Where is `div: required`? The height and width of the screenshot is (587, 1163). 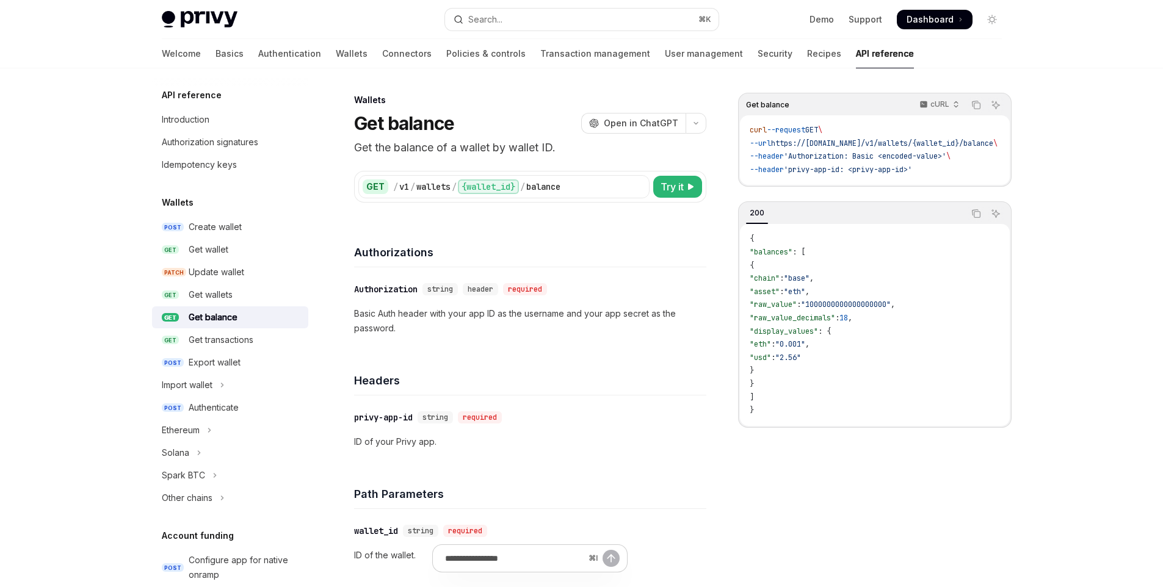 div: required is located at coordinates (480, 418).